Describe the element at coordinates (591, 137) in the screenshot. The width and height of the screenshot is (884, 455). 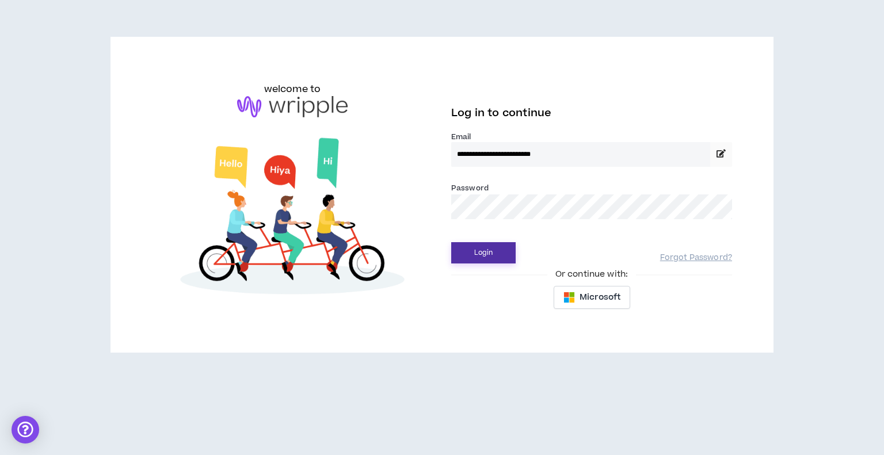
I see `label: Email` at that location.